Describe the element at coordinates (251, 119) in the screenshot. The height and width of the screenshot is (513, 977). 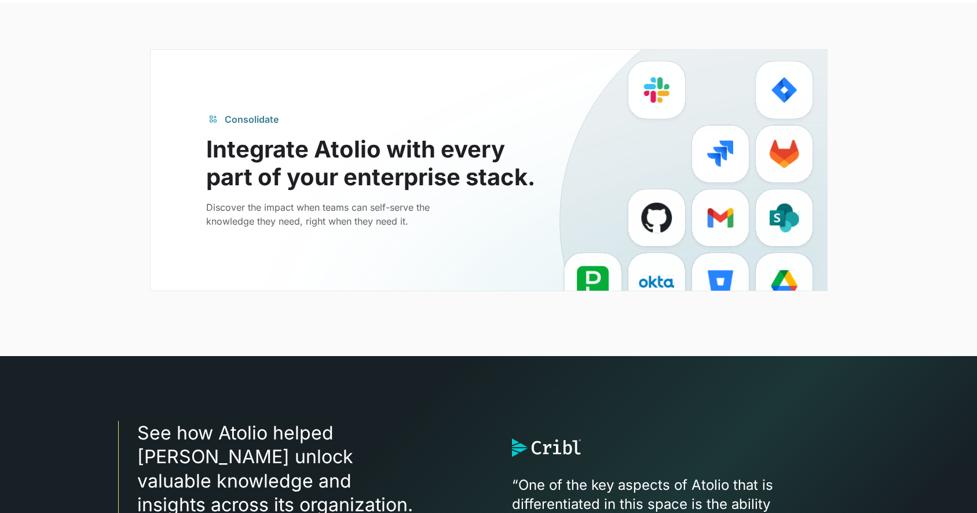
I see `div: Consolidate` at that location.